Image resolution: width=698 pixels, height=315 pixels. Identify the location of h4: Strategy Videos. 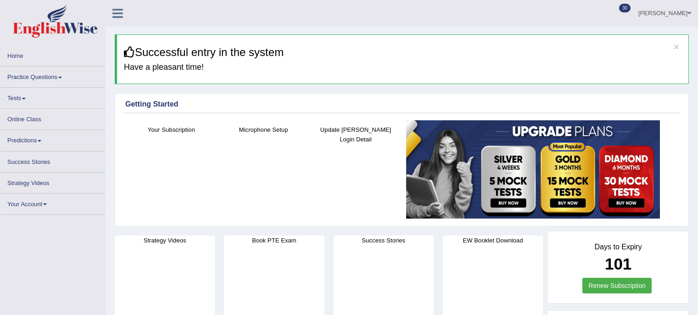
(165, 240).